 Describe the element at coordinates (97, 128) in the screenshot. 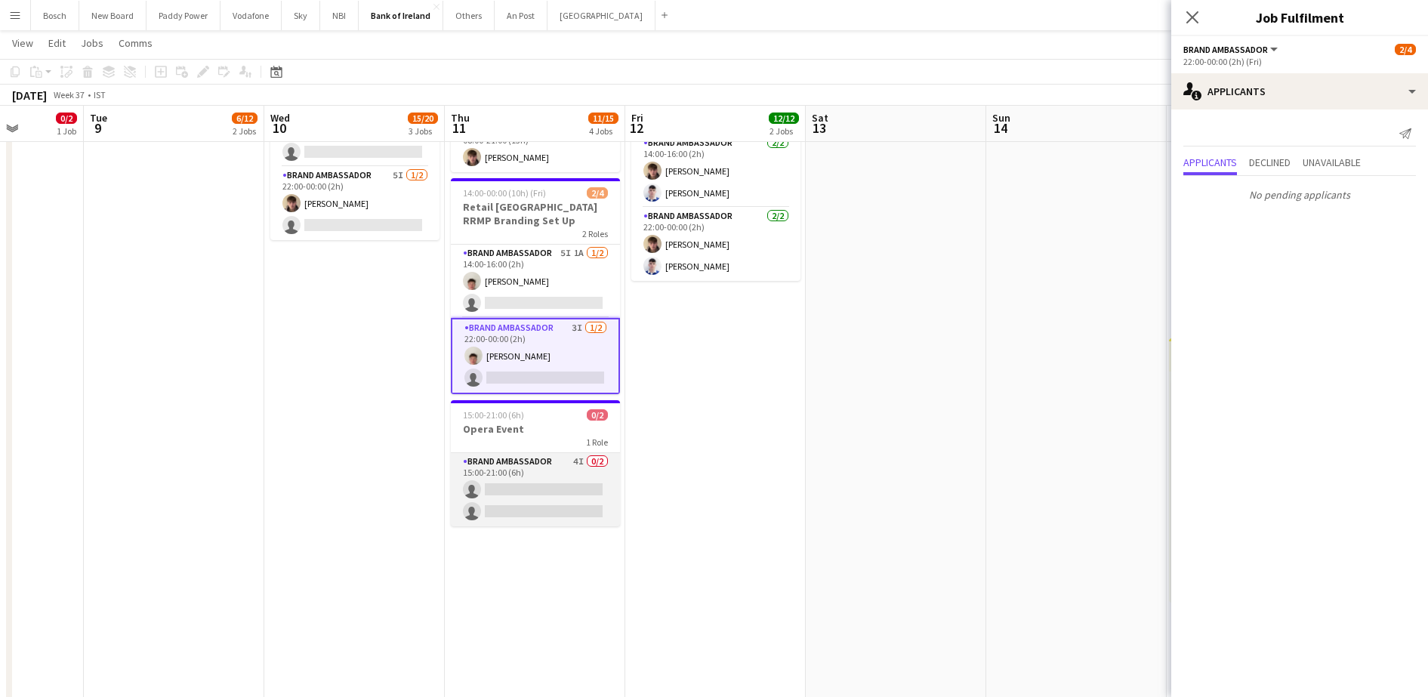

I see `span: 9` at that location.